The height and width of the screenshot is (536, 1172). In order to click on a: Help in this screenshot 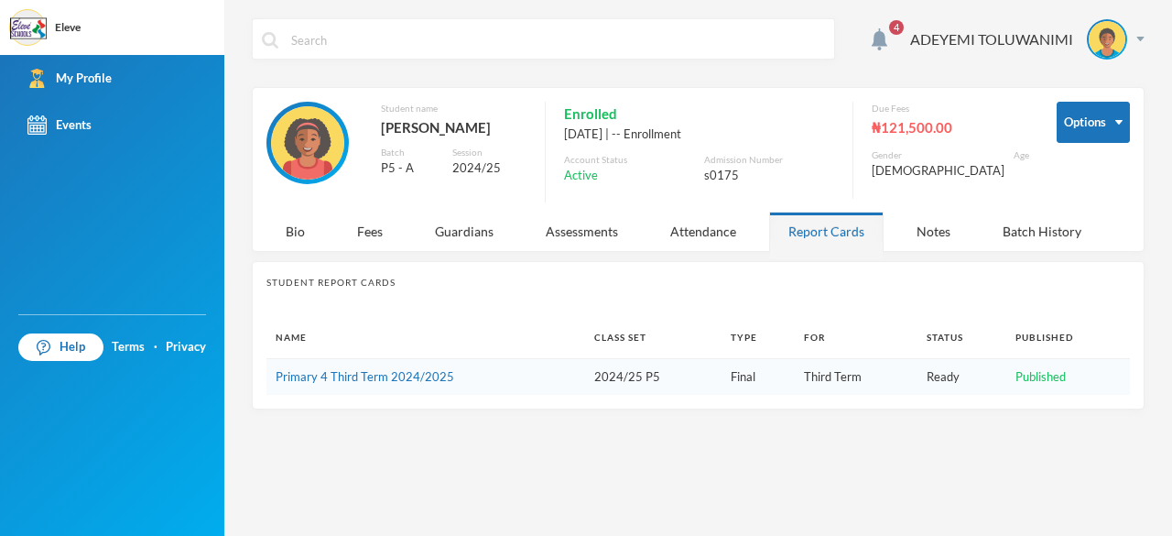, I will do `click(60, 347)`.